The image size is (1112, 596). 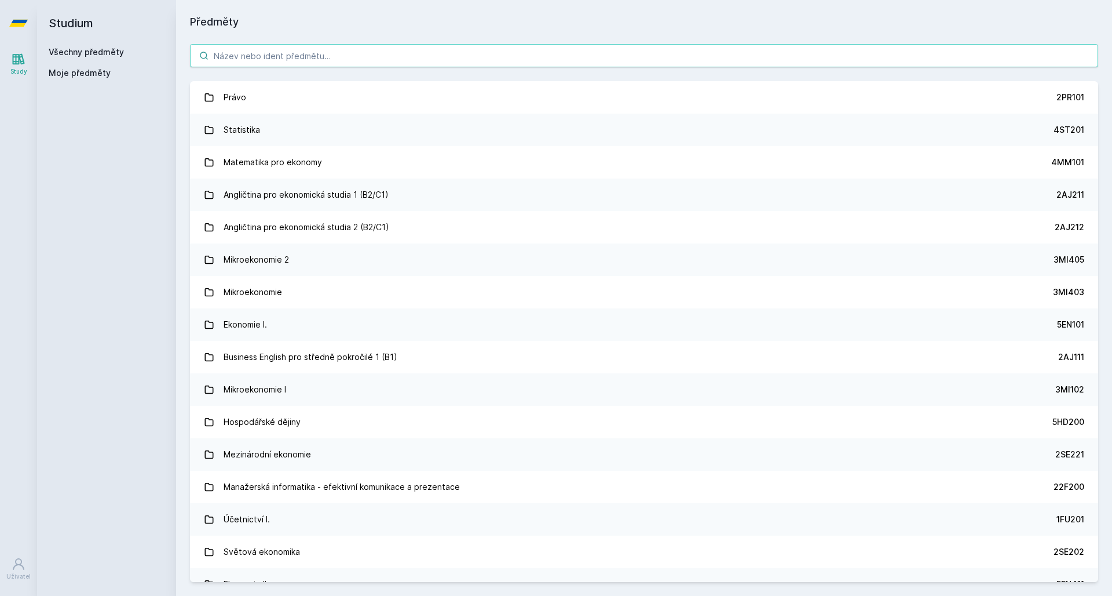 I want to click on div: Study, so click(x=19, y=71).